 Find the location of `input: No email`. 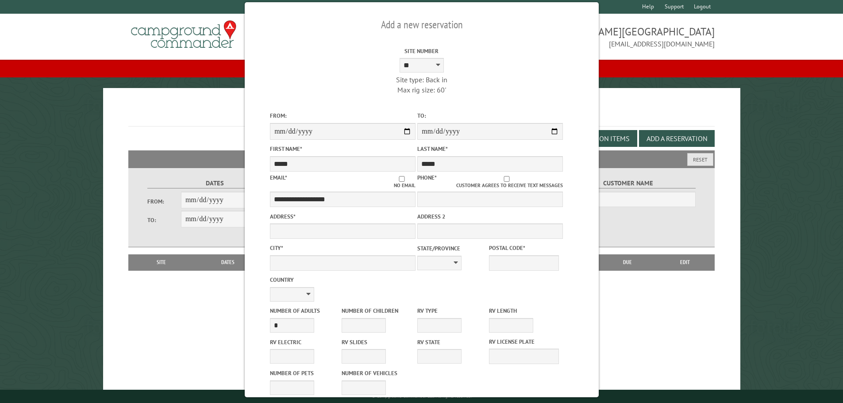

input: No email is located at coordinates (402, 179).